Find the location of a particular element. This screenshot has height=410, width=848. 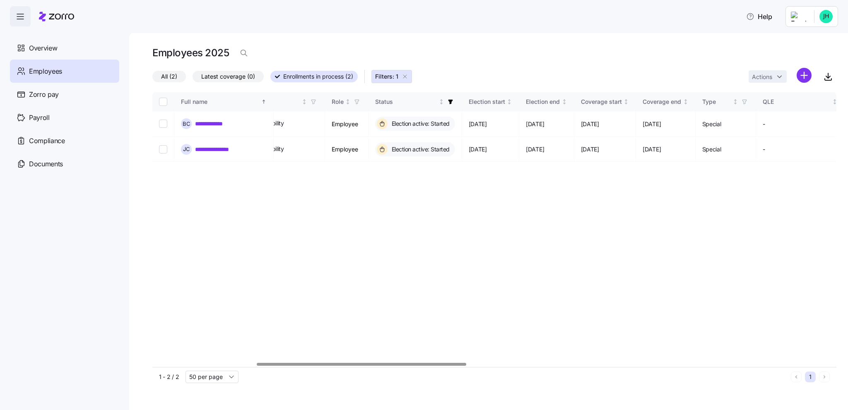

span: Overview is located at coordinates (43, 48).